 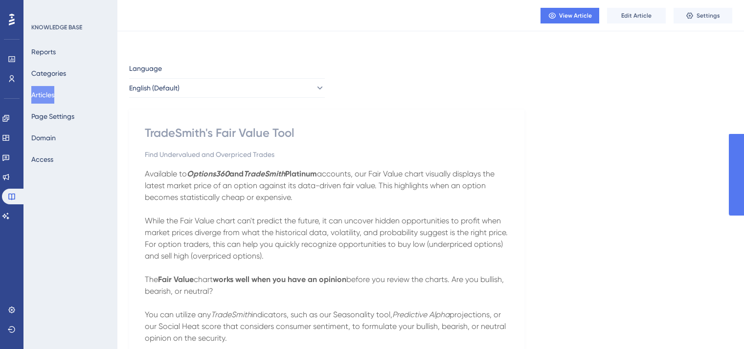 What do you see at coordinates (151, 279) in the screenshot?
I see `span: The` at bounding box center [151, 279].